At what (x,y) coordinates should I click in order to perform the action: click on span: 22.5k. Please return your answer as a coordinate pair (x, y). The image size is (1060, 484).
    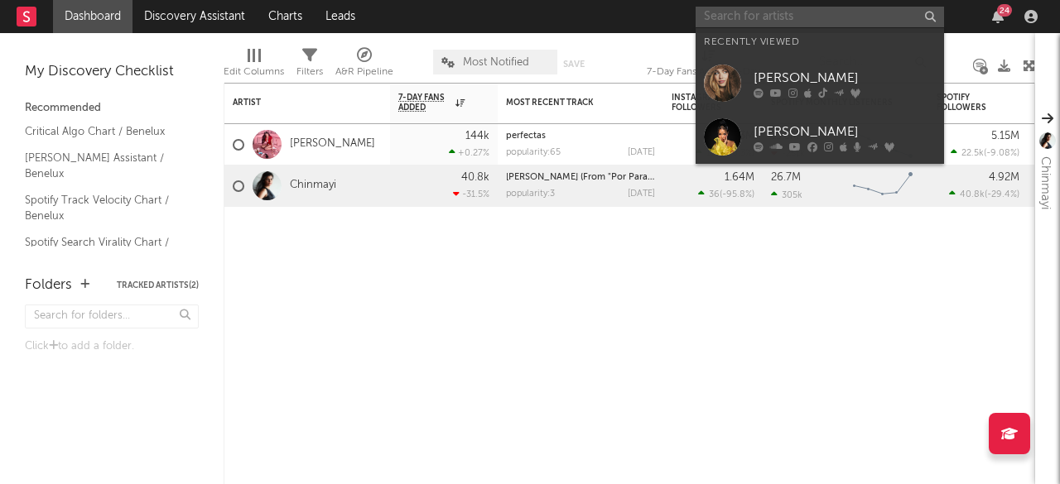
    Looking at the image, I should click on (972, 153).